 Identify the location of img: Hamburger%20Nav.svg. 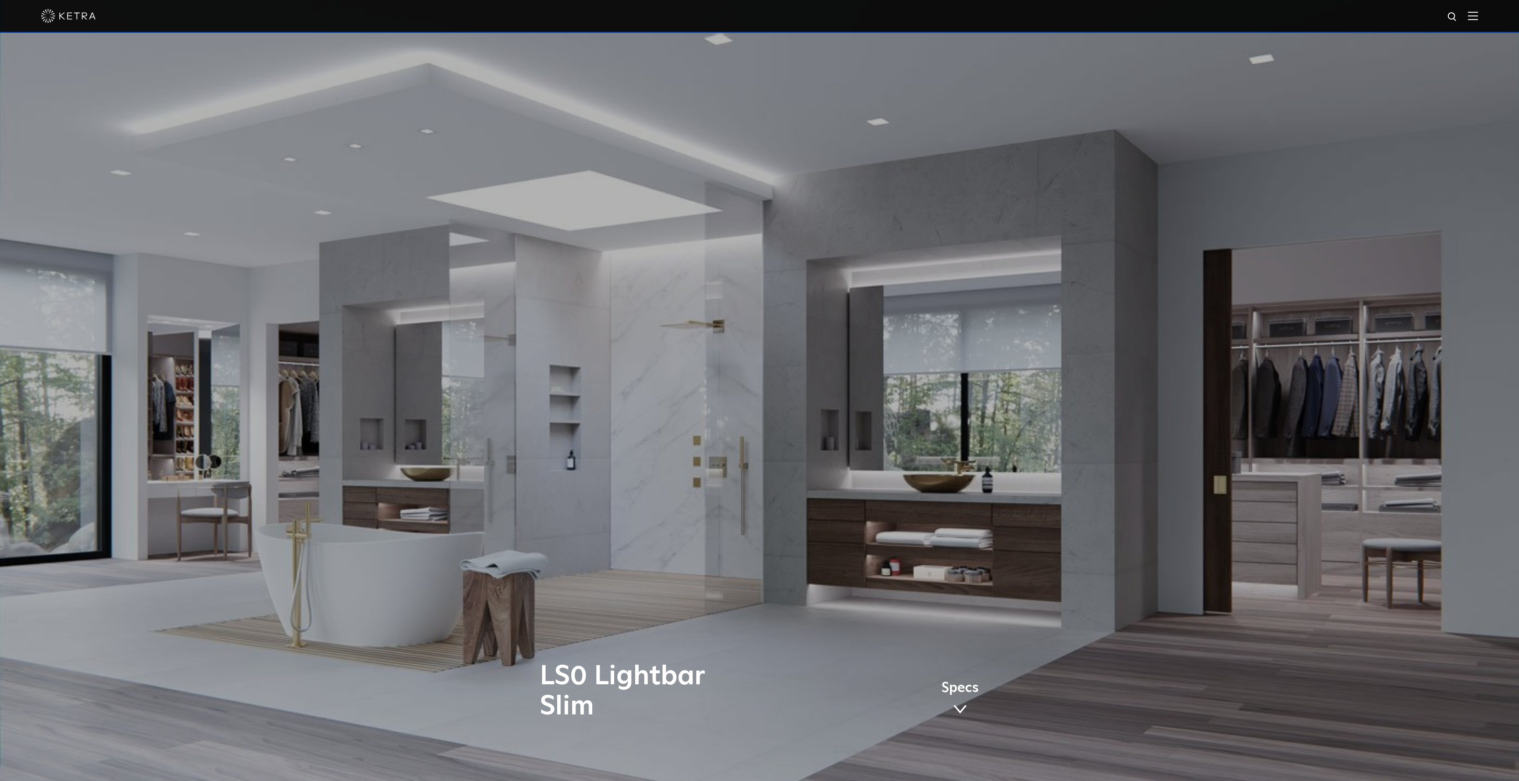
(1473, 16).